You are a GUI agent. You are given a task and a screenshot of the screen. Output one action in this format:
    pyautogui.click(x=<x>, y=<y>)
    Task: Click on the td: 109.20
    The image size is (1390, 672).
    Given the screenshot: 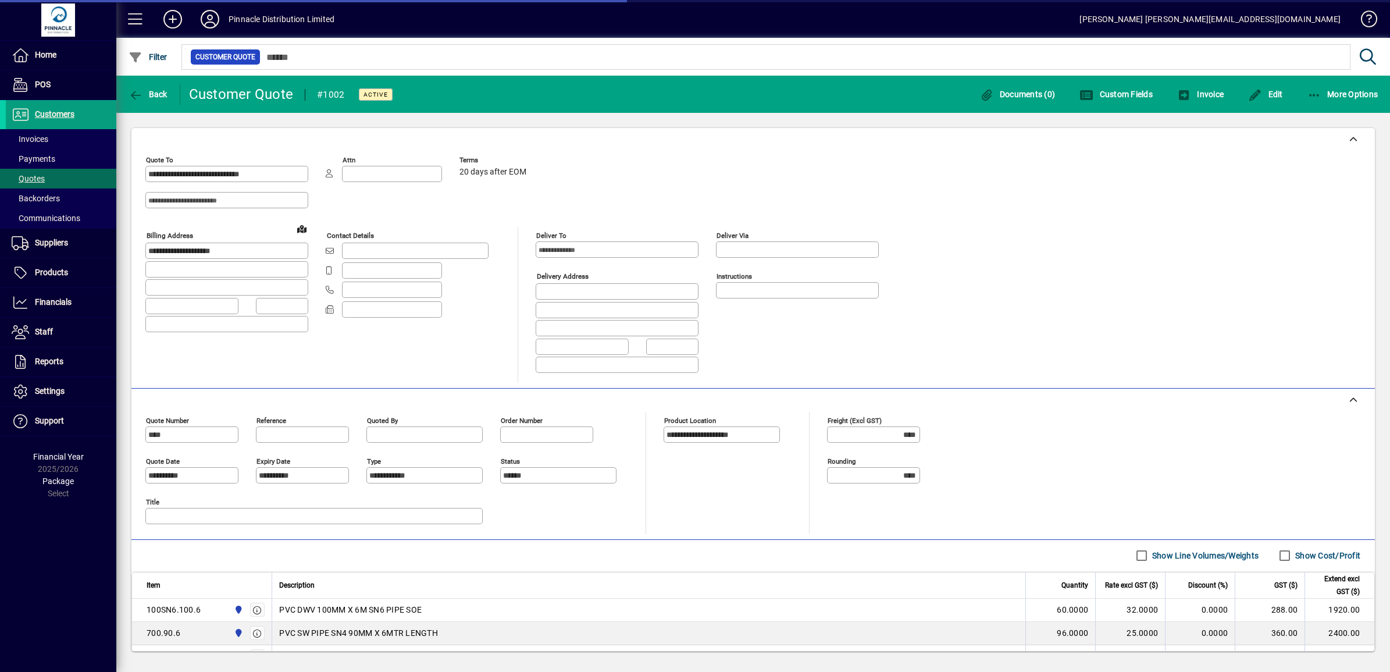 What is the action you would take?
    pyautogui.click(x=1339, y=657)
    